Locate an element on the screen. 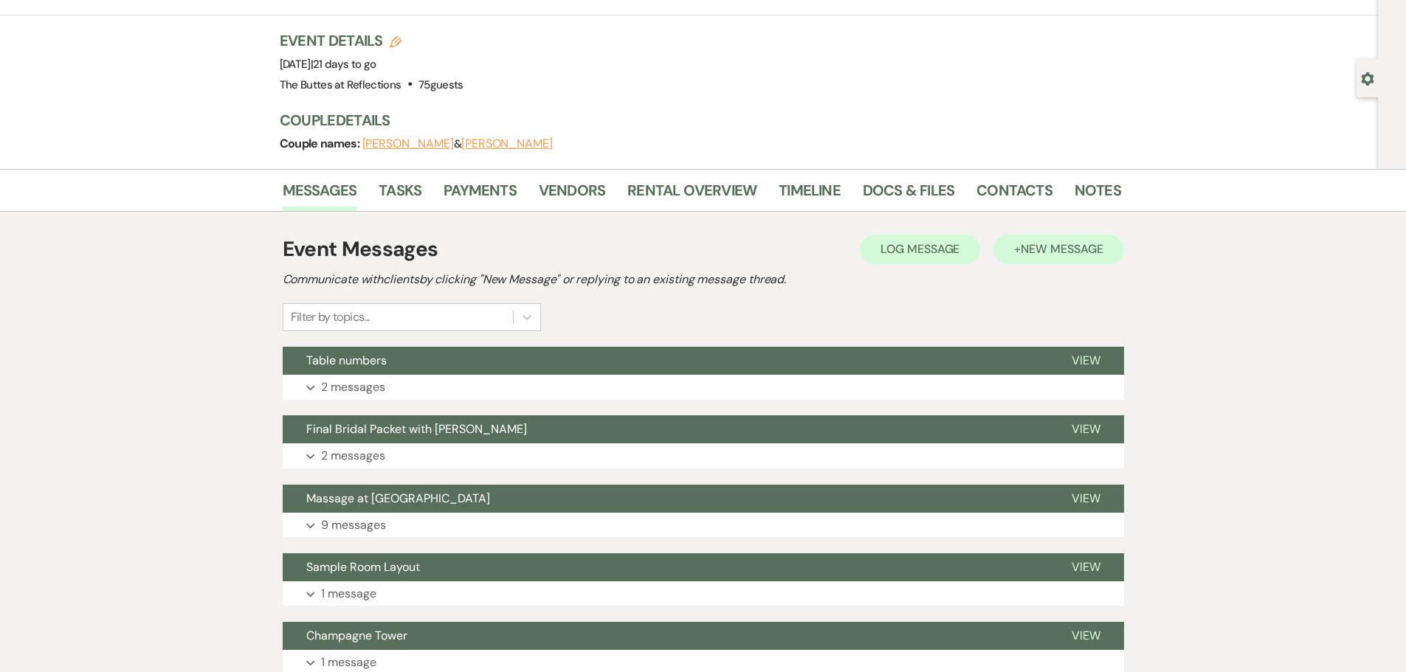  a: Timeline is located at coordinates (809, 195).